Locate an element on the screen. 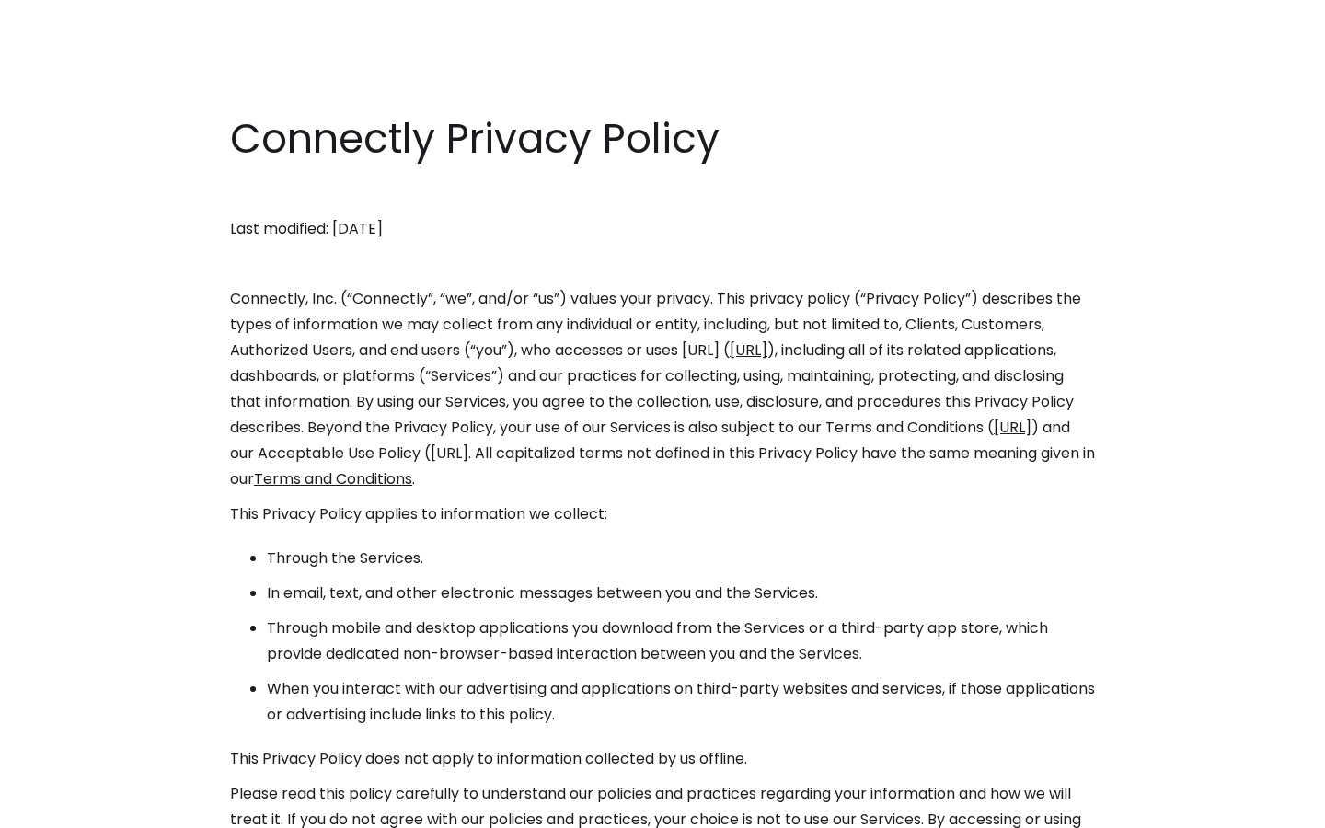 The height and width of the screenshot is (828, 1325). a: Terms and Conditions is located at coordinates (333, 478).